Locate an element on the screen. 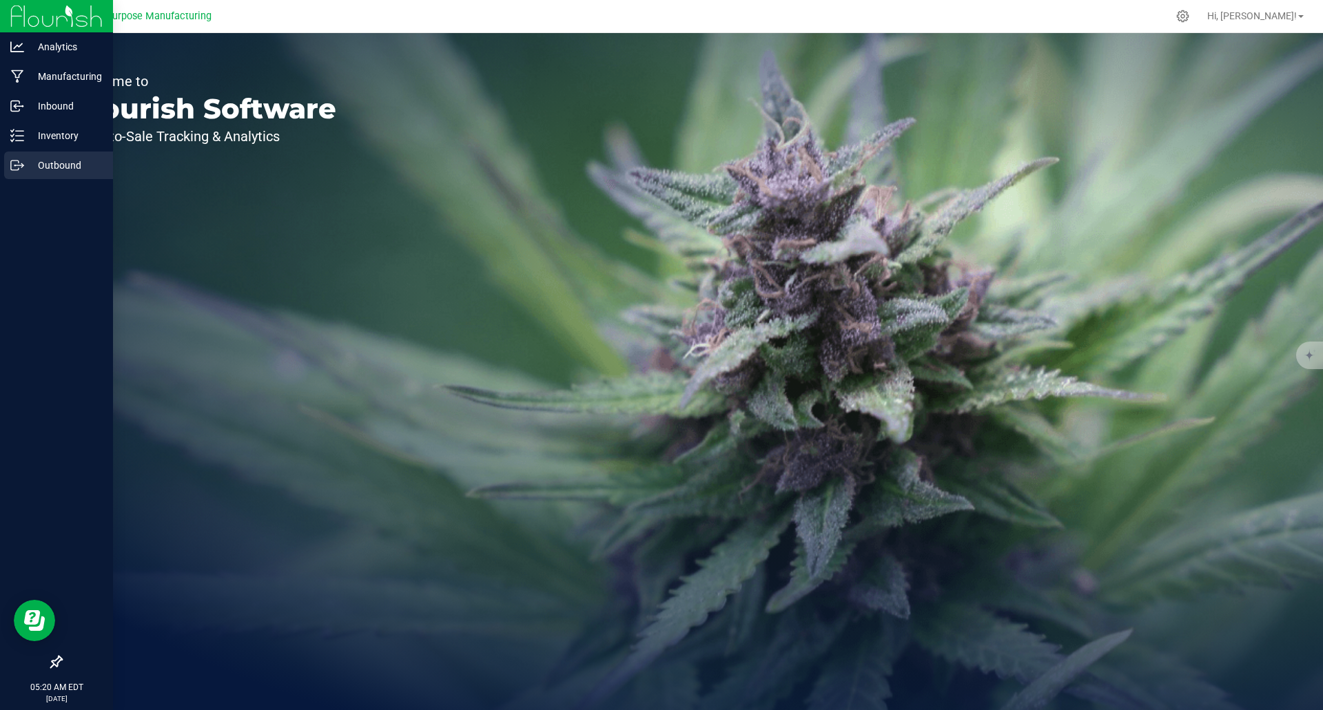 The height and width of the screenshot is (710, 1323). p: Analytics is located at coordinates (65, 47).